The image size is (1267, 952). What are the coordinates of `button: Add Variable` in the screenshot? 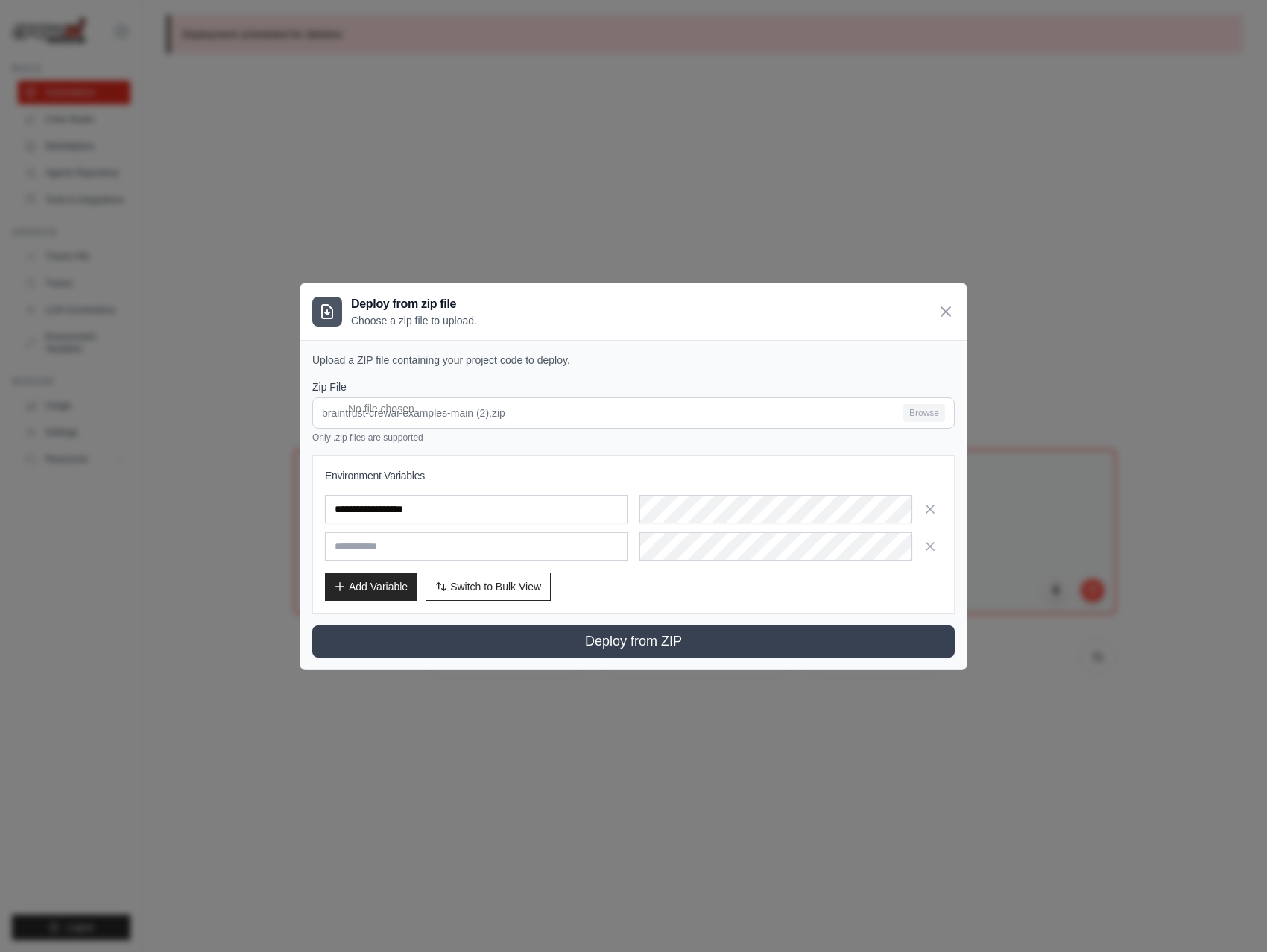 It's located at (371, 586).